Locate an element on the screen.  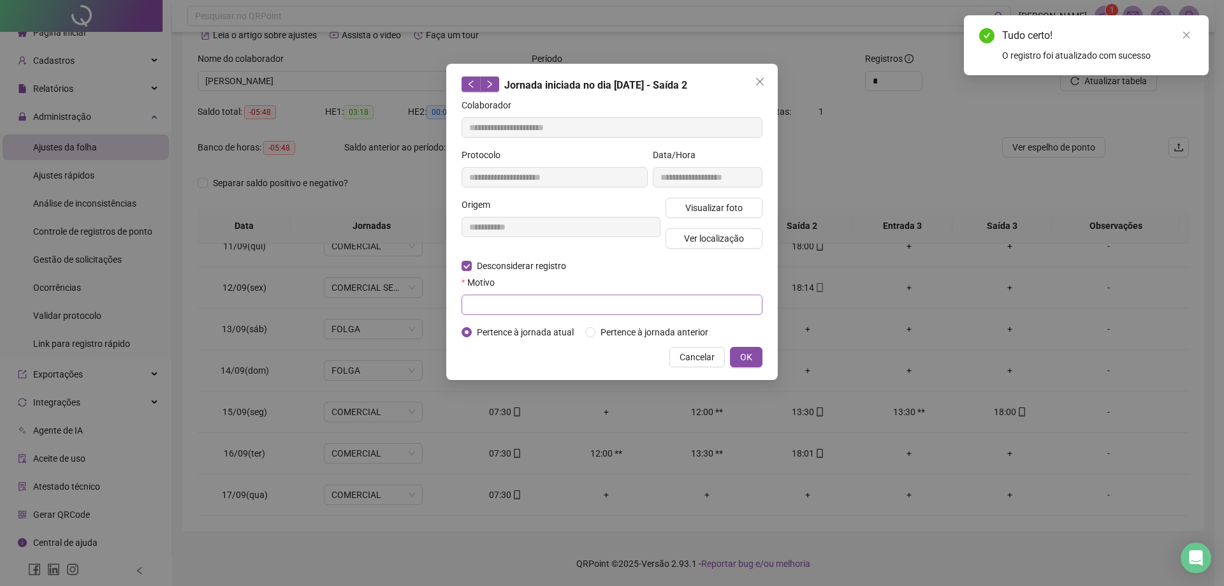
span: Cancelar is located at coordinates (697, 357).